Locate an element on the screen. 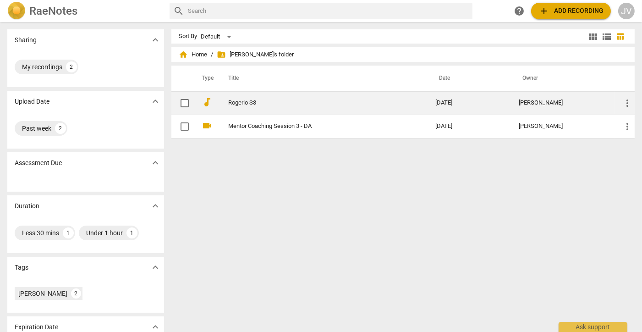 This screenshot has width=642, height=332. a: Mentor Coaching Session 3 - DA is located at coordinates (315, 126).